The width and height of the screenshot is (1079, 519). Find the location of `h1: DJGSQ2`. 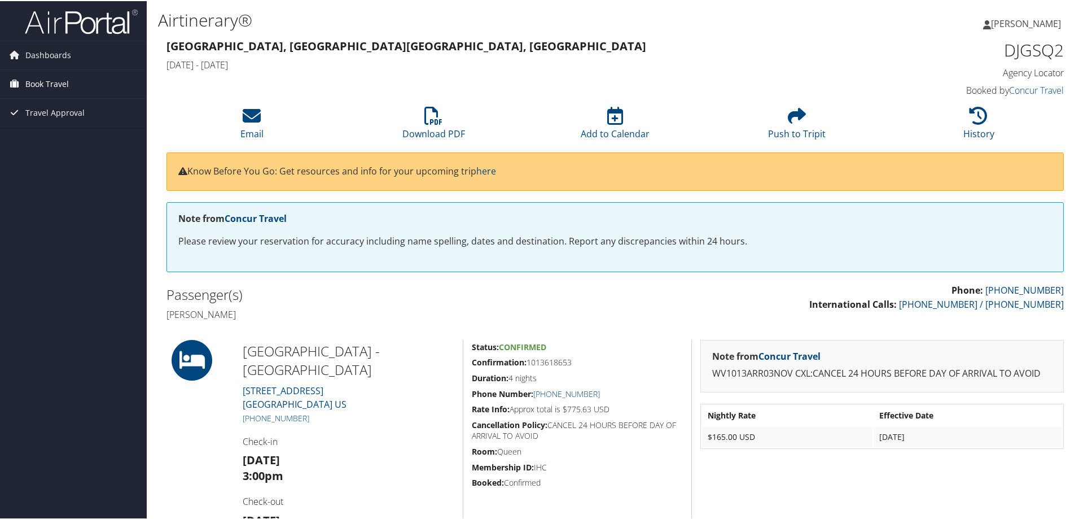

h1: DJGSQ2 is located at coordinates (958, 49).